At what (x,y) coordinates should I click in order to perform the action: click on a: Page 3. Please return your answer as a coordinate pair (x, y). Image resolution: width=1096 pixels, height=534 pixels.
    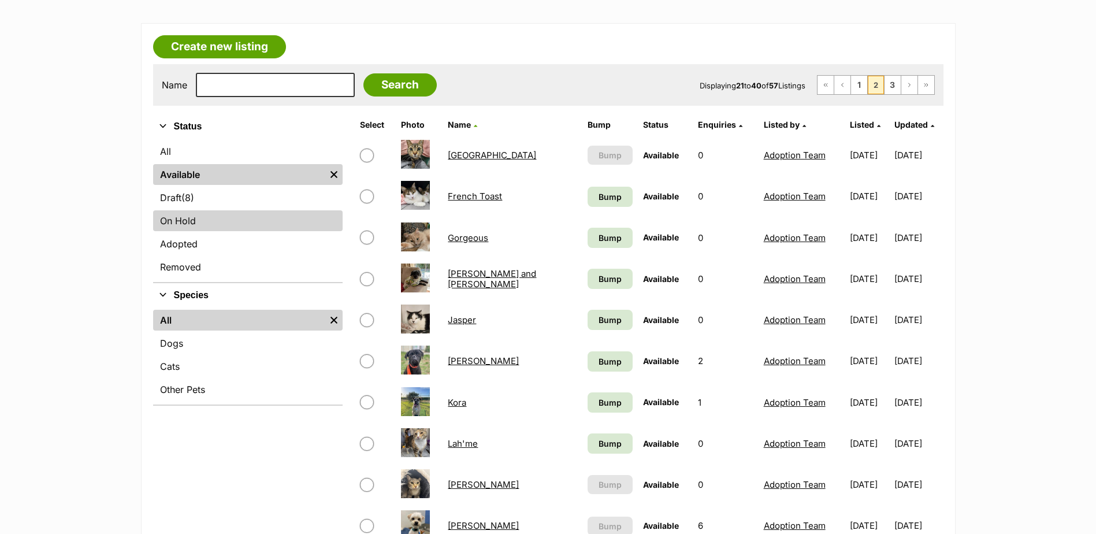
    Looking at the image, I should click on (892, 85).